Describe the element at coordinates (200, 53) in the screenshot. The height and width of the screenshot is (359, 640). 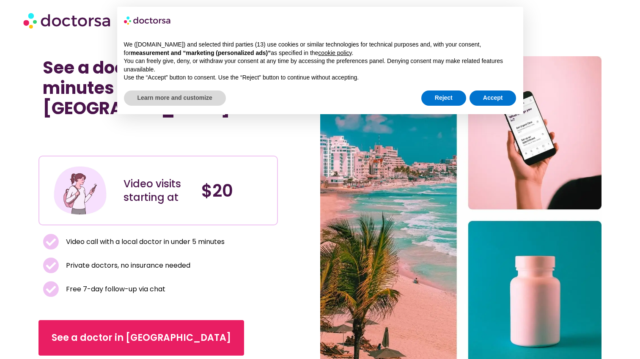
I see `strong: measurement and “marketing (personalized ads)”` at that location.